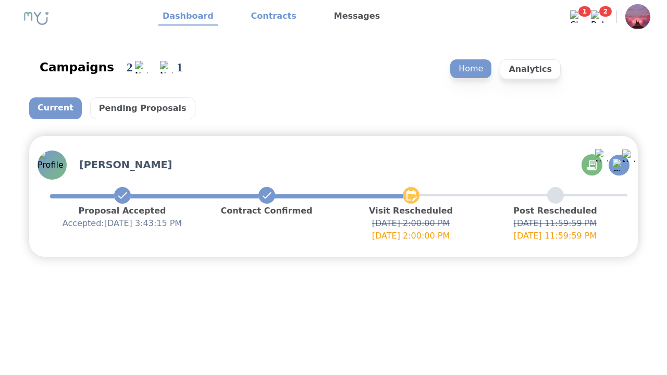 The height and width of the screenshot is (375, 667). What do you see at coordinates (597, 17) in the screenshot?
I see `img: Bell` at bounding box center [597, 17].